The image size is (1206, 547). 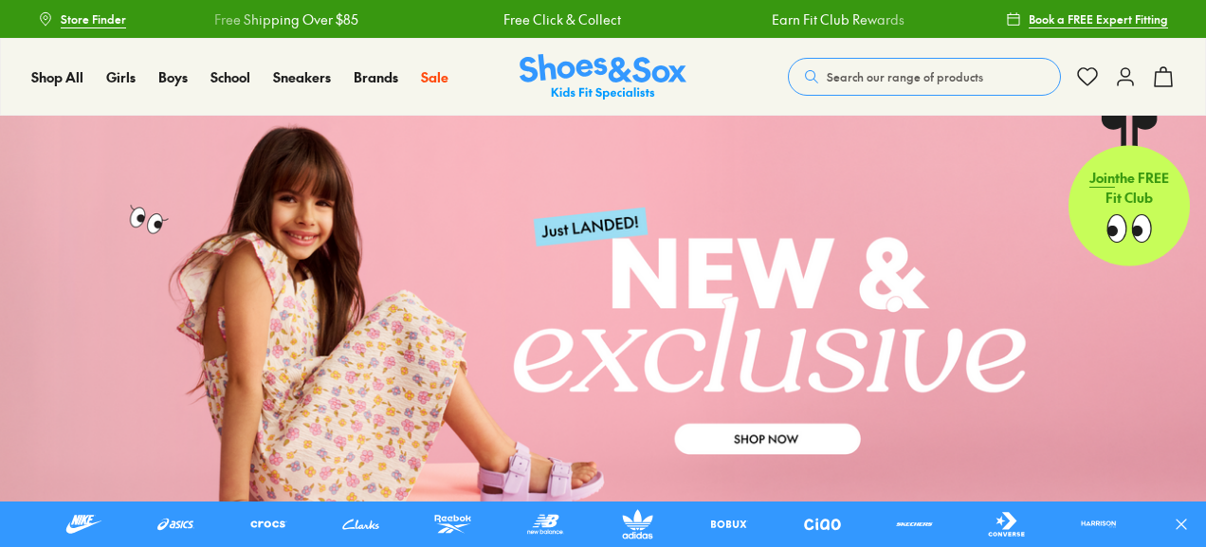 What do you see at coordinates (230, 77) in the screenshot?
I see `span: School` at bounding box center [230, 77].